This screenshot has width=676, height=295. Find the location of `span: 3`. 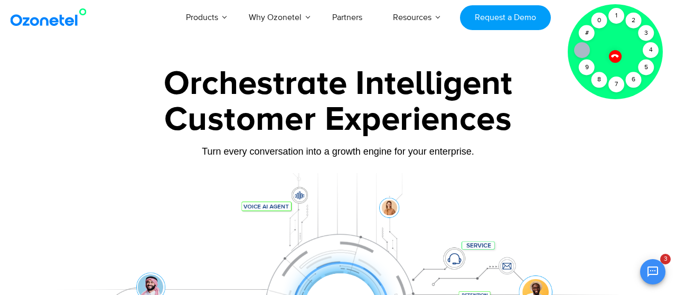

span: 3 is located at coordinates (665, 259).